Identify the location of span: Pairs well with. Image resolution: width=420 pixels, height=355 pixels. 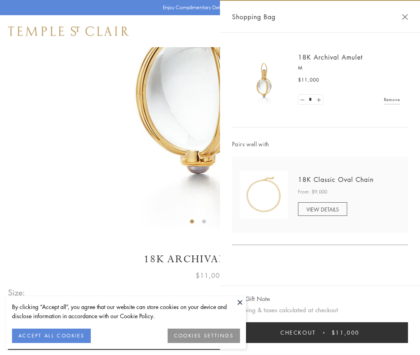
(320, 144).